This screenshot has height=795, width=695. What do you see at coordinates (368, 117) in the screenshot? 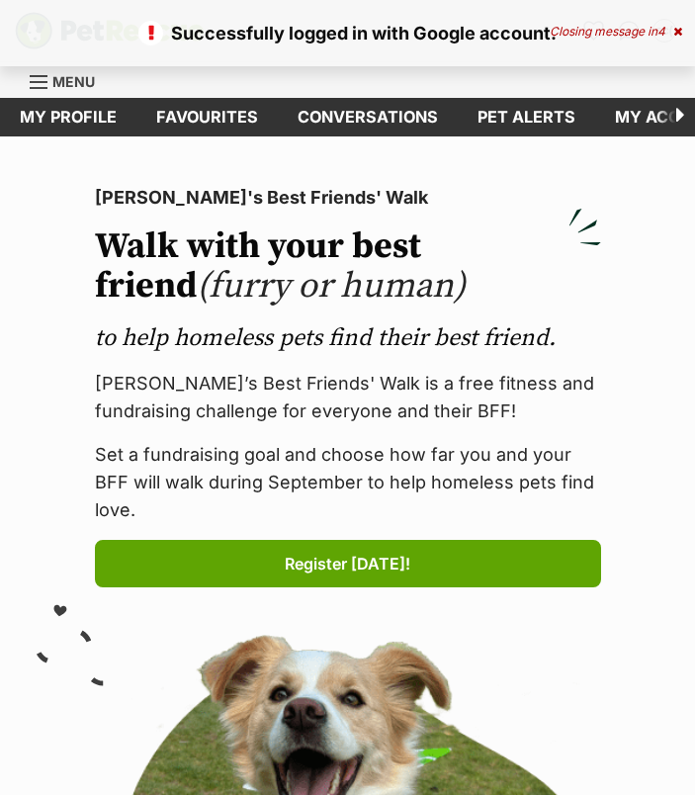
I see `a: conversations` at bounding box center [368, 117].